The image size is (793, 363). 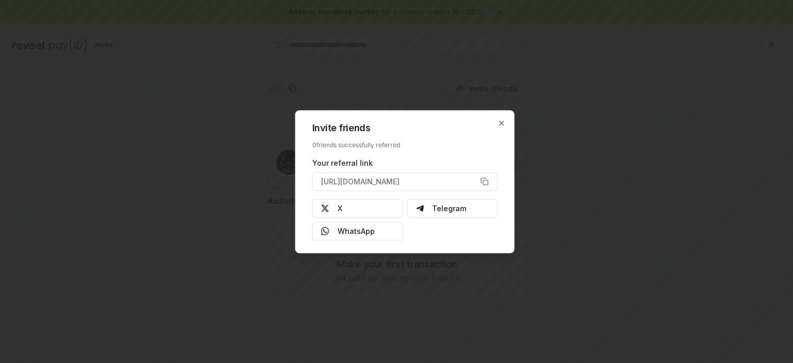 What do you see at coordinates (420, 208) in the screenshot?
I see `img: Telegram` at bounding box center [420, 208].